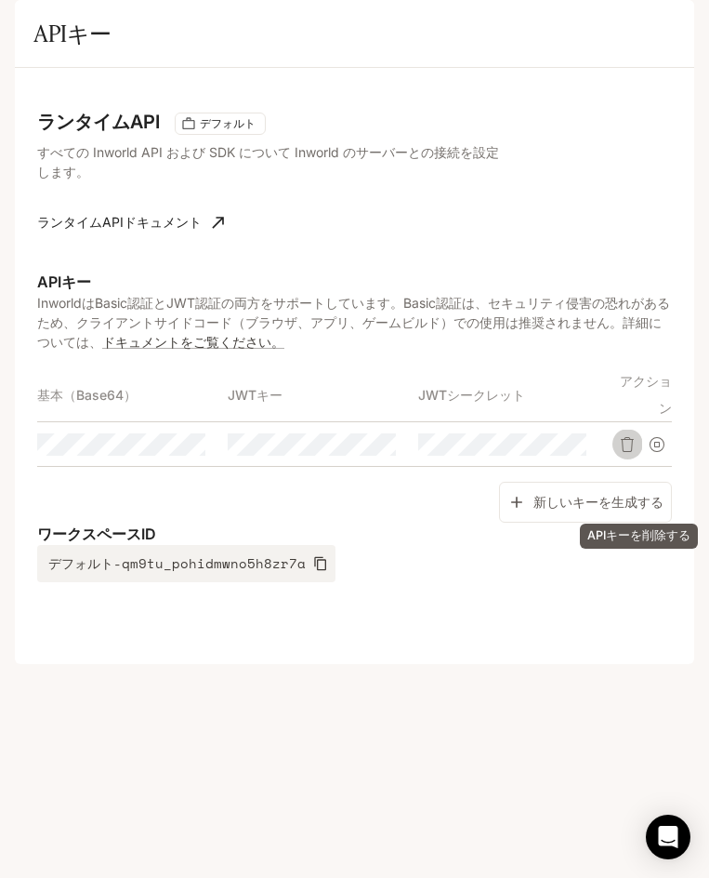  What do you see at coordinates (639, 535) in the screenshot?
I see `font: APIキーを削除する` at bounding box center [639, 535].